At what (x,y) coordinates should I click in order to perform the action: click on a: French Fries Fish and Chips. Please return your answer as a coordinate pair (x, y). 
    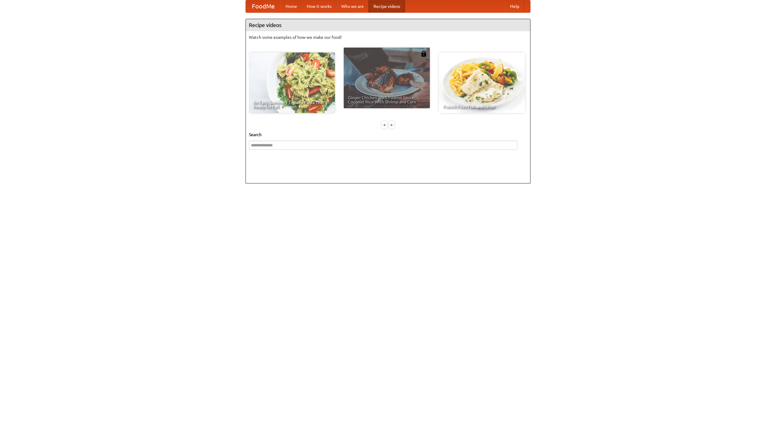
    Looking at the image, I should click on (482, 83).